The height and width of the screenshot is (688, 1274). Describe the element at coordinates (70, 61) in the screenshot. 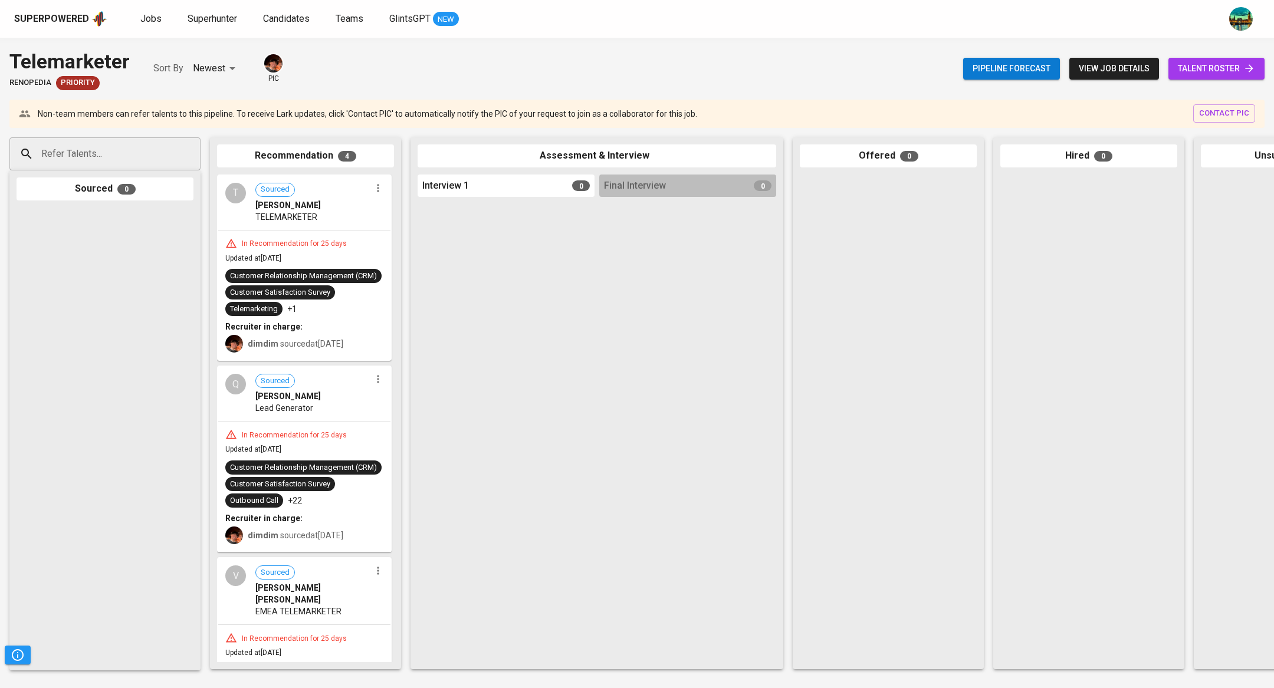

I see `div: Telemarketer` at that location.